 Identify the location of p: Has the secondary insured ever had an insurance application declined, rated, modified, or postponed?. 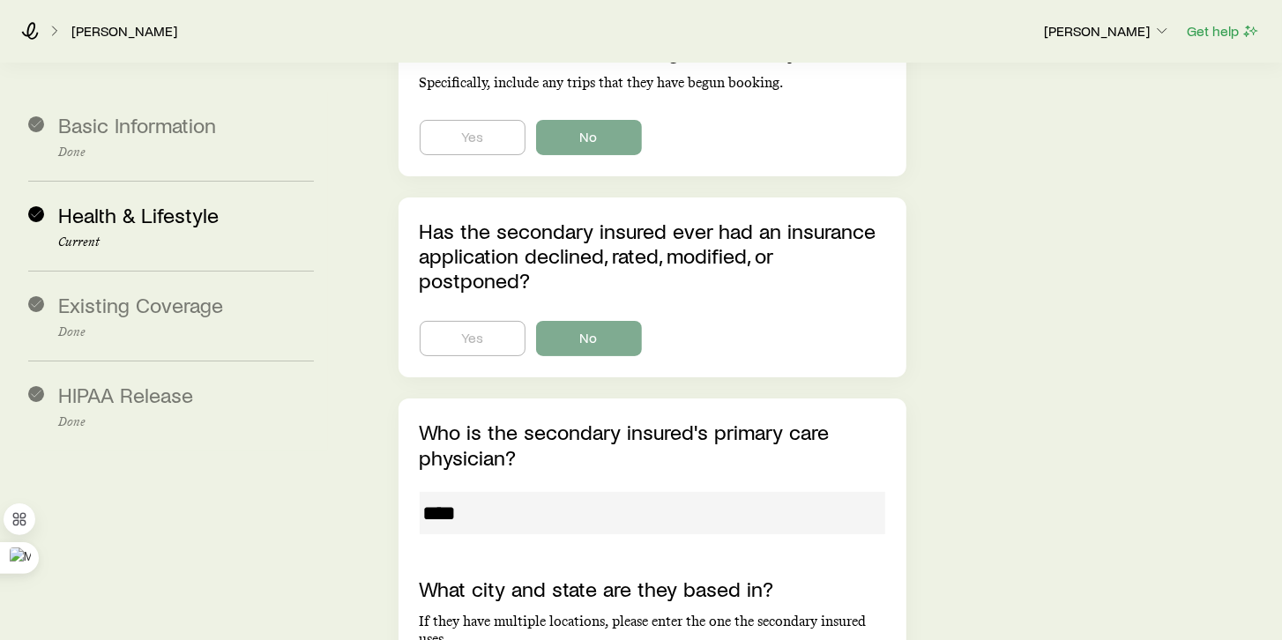
(653, 256).